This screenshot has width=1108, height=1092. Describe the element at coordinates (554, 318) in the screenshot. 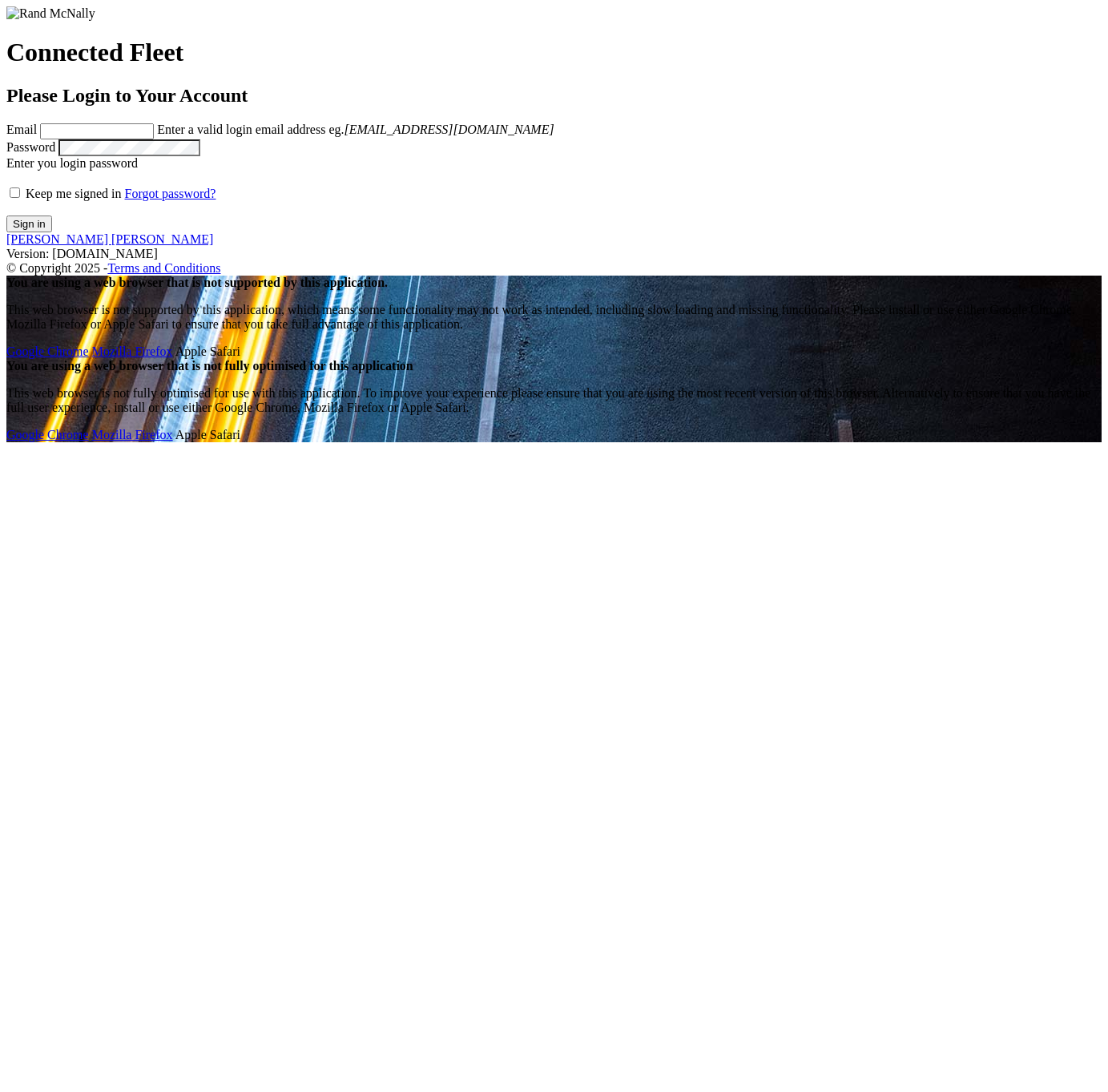

I see `p: This web browser is not supported by this application, which means some functionality may not wor...` at that location.